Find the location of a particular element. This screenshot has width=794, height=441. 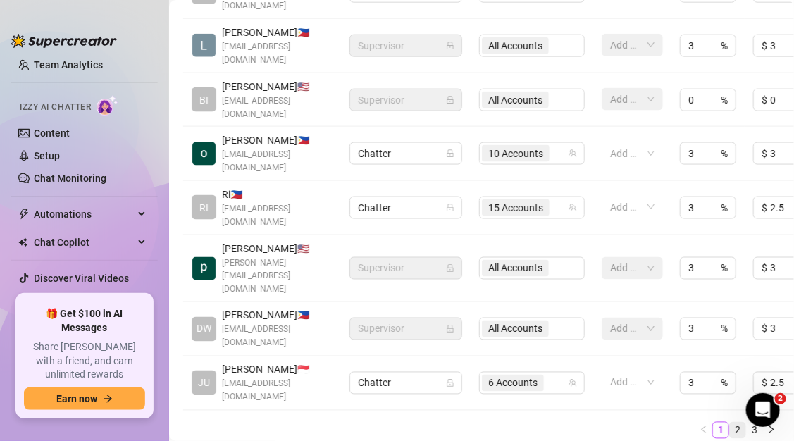

img: Krish is located at coordinates (204, 154).